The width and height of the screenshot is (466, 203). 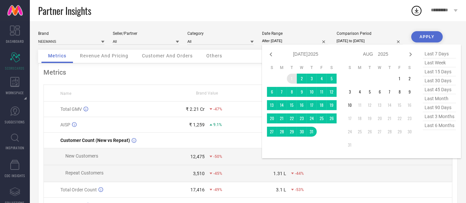 What do you see at coordinates (360, 118) in the screenshot?
I see `td: Mon Aug 18 2025` at bounding box center [360, 118].